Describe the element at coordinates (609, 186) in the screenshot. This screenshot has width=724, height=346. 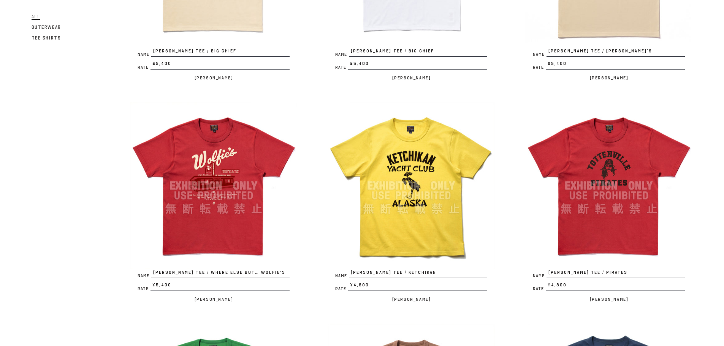
I see `img: JOE MCCOY TEE / PIRATES` at that location.